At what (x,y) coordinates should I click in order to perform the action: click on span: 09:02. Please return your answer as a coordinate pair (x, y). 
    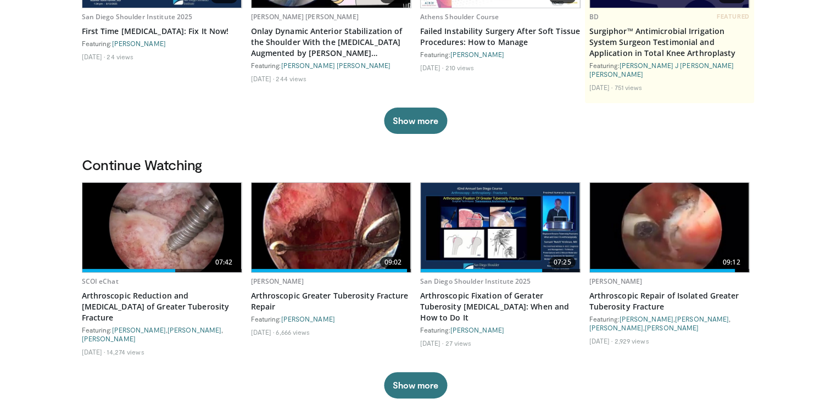
    Looking at the image, I should click on (393, 263).